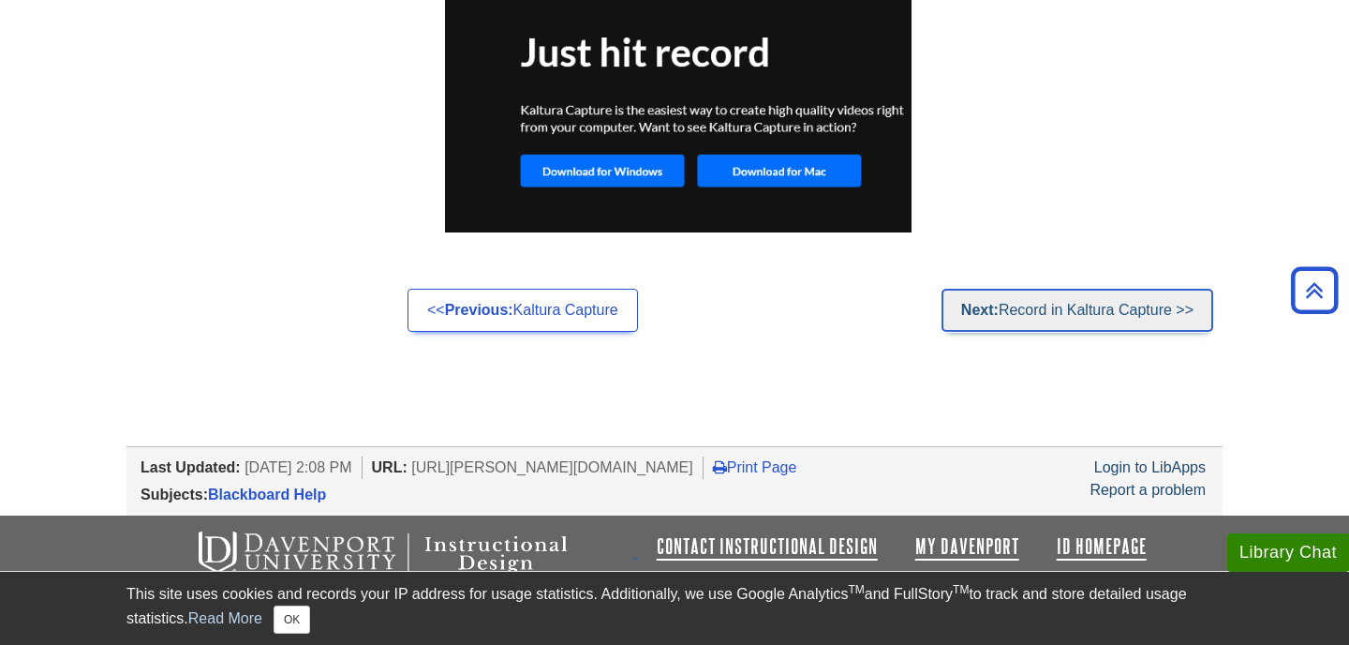 Image resolution: width=1349 pixels, height=645 pixels. What do you see at coordinates (267, 494) in the screenshot?
I see `a: Blackboard Help` at bounding box center [267, 494].